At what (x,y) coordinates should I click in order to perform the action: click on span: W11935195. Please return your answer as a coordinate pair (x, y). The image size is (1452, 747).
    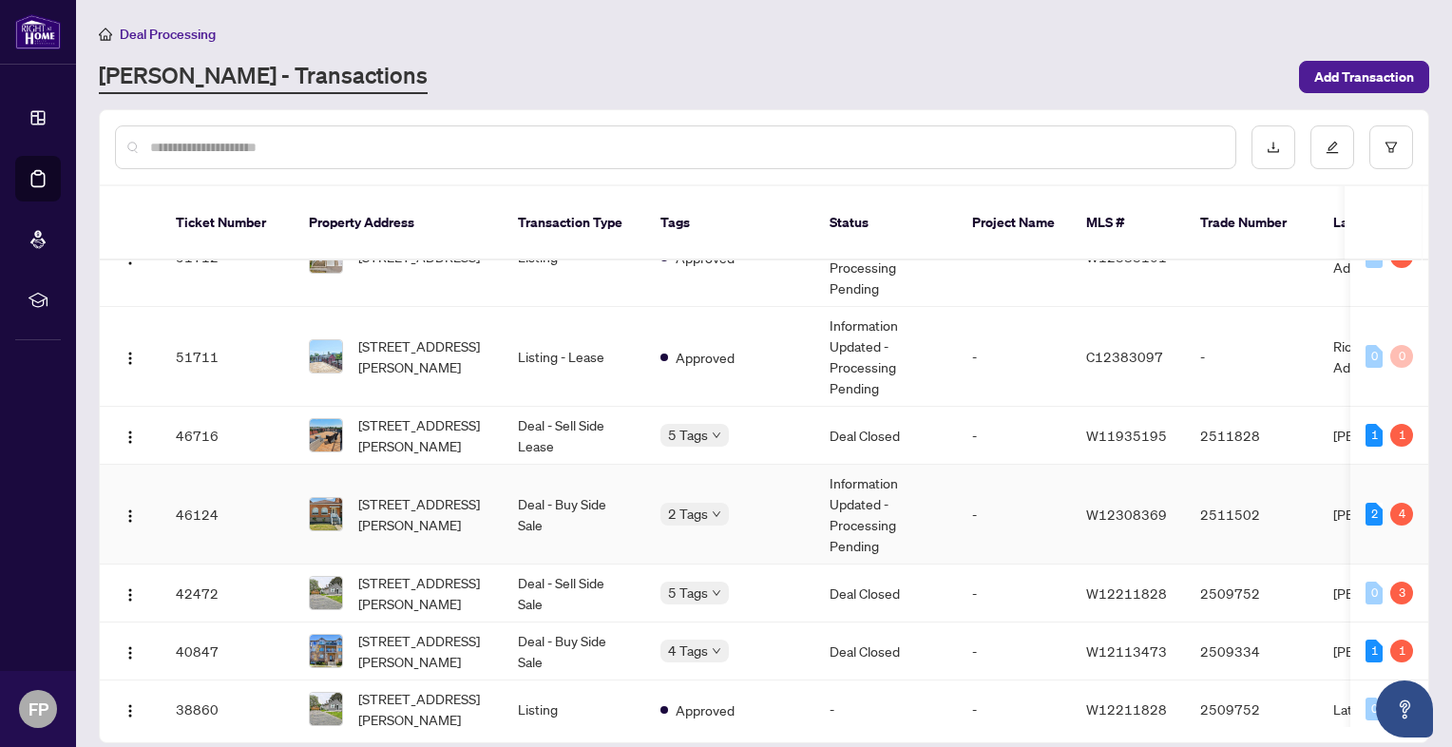
    Looking at the image, I should click on (1126, 435).